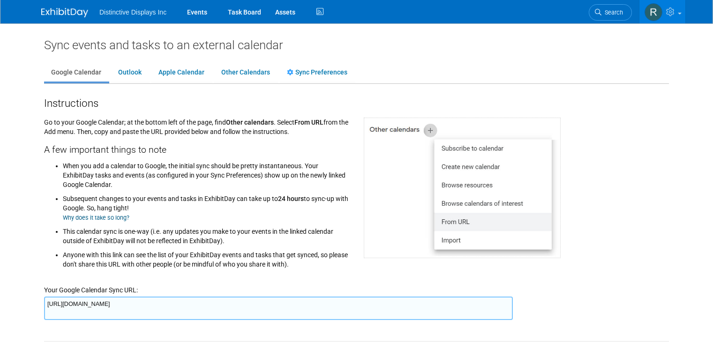 The image size is (713, 342). I want to click on a: Other Calendars, so click(246, 73).